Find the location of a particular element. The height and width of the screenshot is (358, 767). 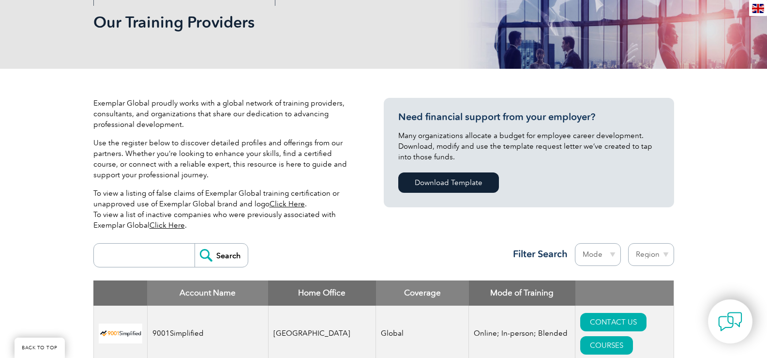

a: BACK TO TOP is located at coordinates (40, 347).